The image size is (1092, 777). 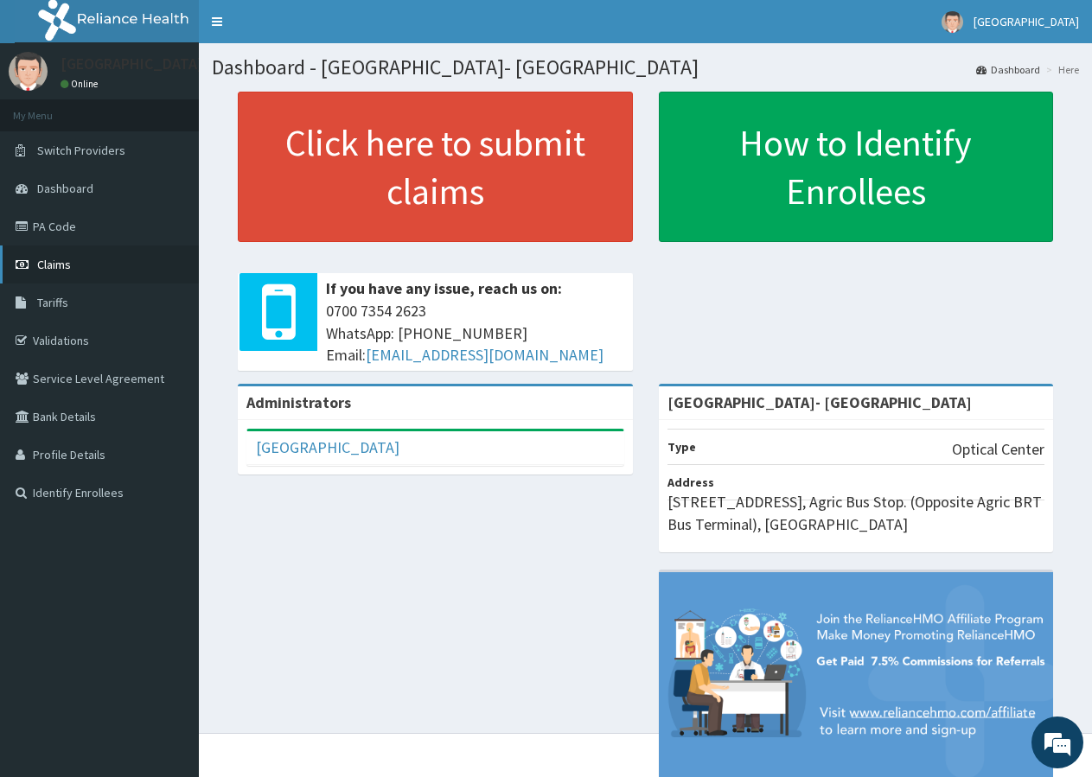 What do you see at coordinates (304, 29) in the screenshot?
I see `div: Minimize live chat window` at bounding box center [304, 29].